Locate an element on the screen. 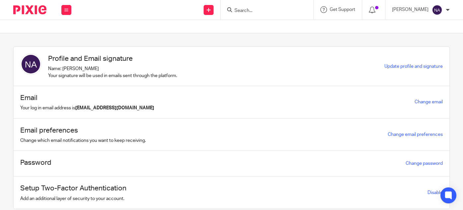 This screenshot has width=463, height=210. p: Your log in email address is is located at coordinates (87, 108).